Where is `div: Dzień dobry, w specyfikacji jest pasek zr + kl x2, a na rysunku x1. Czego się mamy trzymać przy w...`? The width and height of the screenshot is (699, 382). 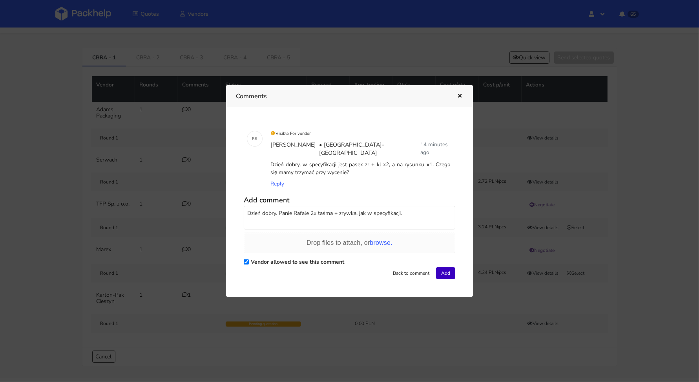 div: Dzień dobry, w specyfikacji jest pasek zr + kl x2, a na rysunku x1. Czego się mamy trzymać przy w... is located at coordinates (360, 168).